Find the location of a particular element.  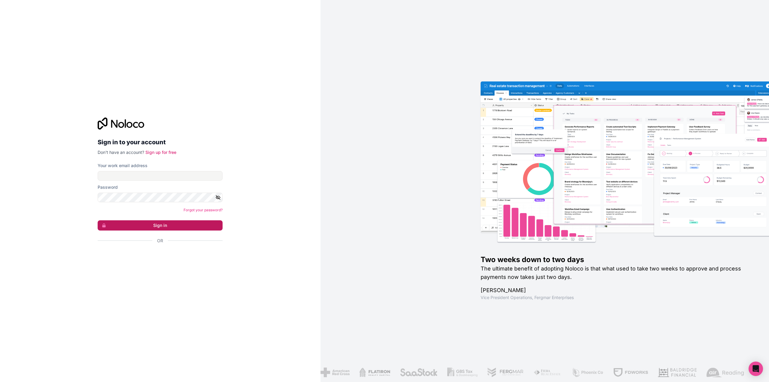

img: /assets/fergmar-CudnrXN5.png is located at coordinates (506, 372).